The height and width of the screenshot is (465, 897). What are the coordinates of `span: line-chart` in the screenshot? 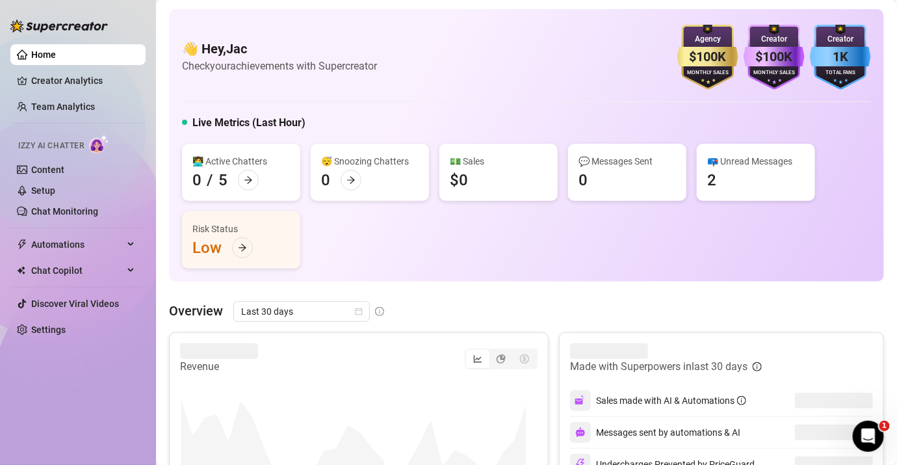 It's located at (478, 359).